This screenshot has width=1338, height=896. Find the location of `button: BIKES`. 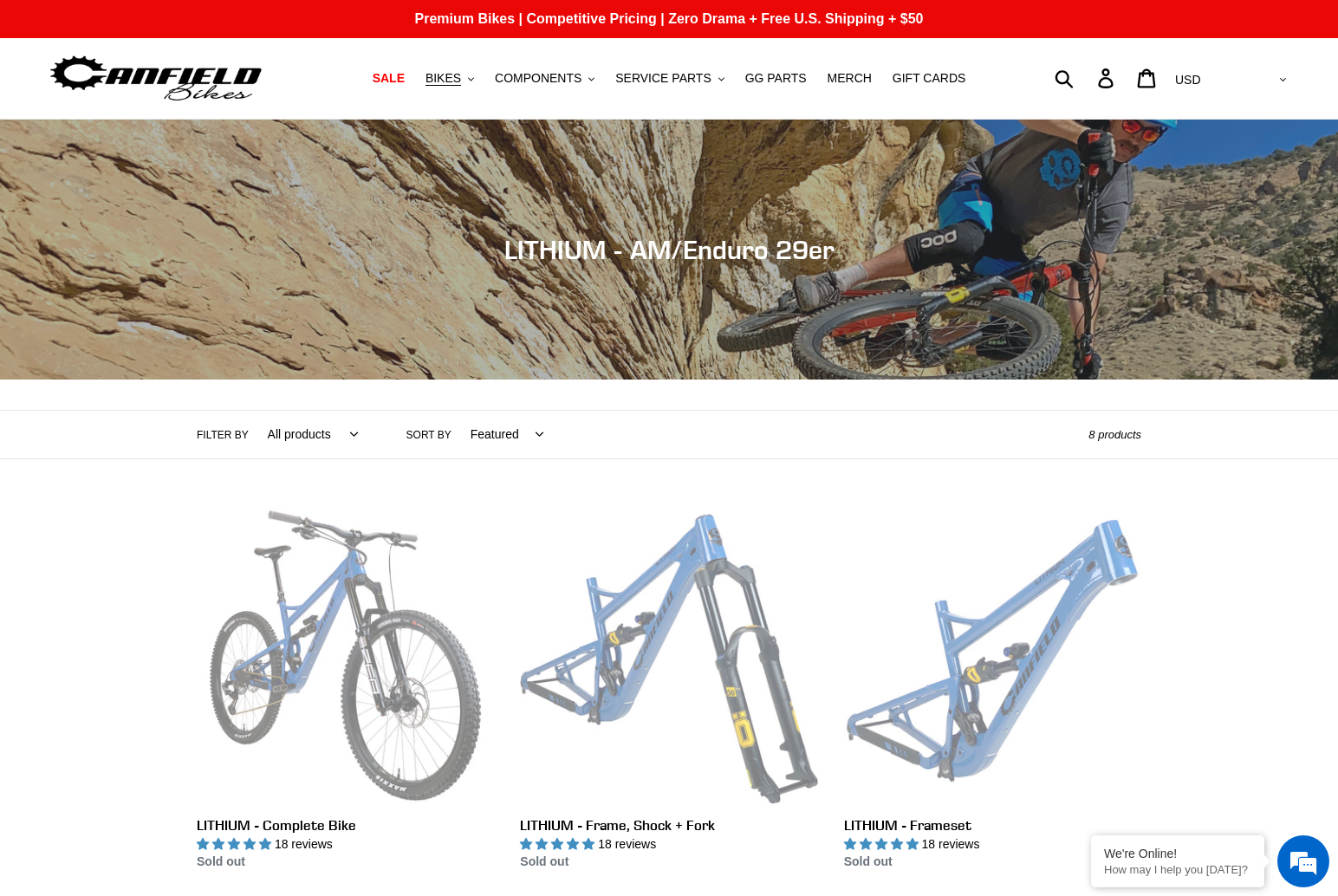

button: BIKES is located at coordinates (450, 78).